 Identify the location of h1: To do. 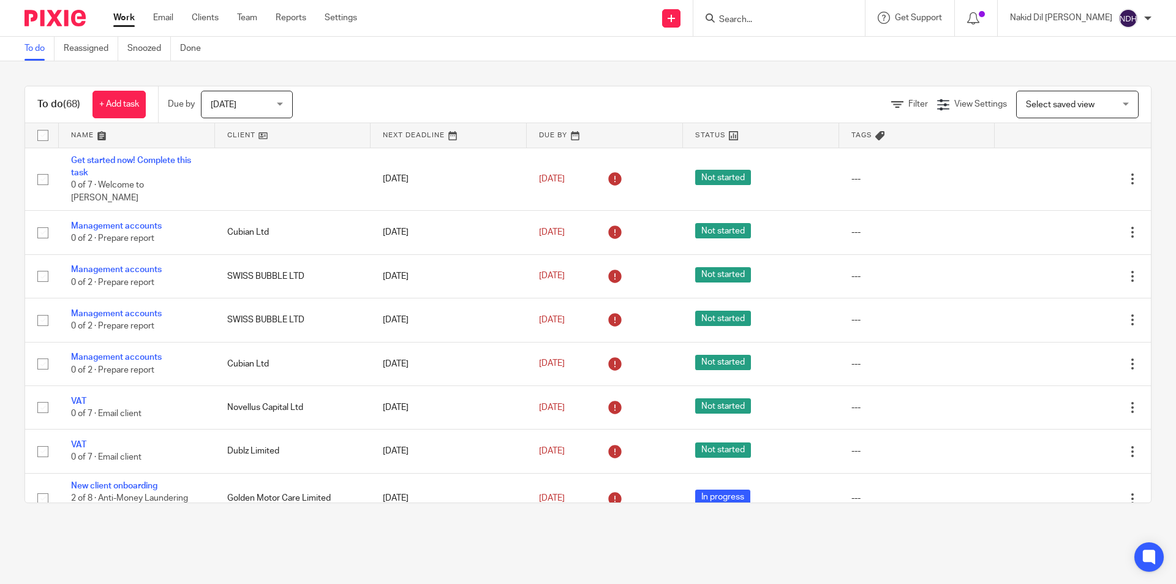
(59, 104).